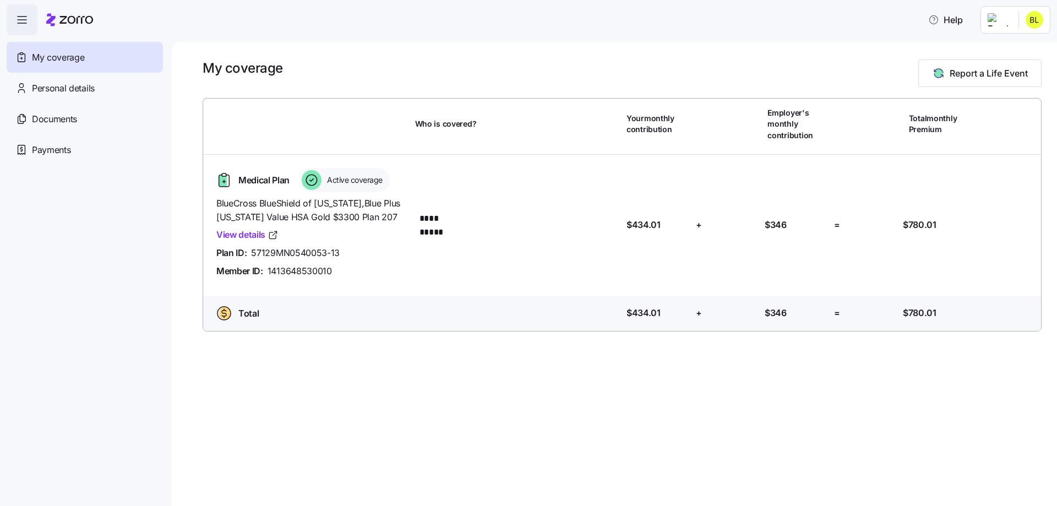 The height and width of the screenshot is (506, 1057). Describe the element at coordinates (295, 253) in the screenshot. I see `span: 57129MN0540053-13` at that location.